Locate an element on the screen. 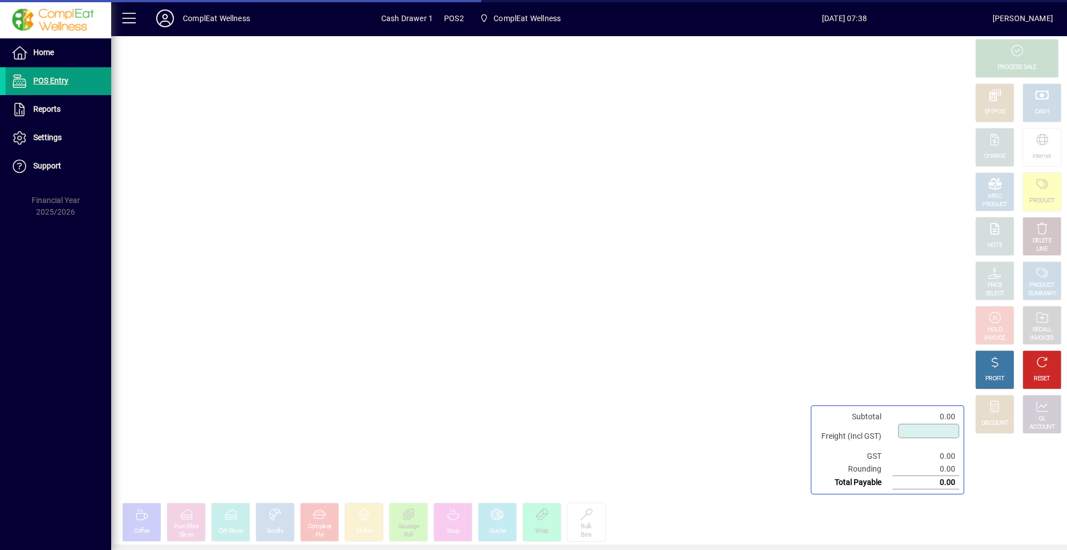 The width and height of the screenshot is (1067, 550). div: HOLD is located at coordinates (995, 330).